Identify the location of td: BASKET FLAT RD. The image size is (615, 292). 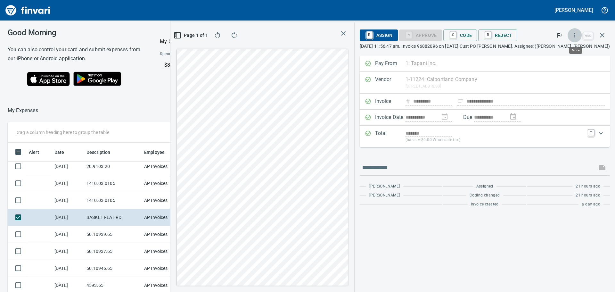
(113, 217).